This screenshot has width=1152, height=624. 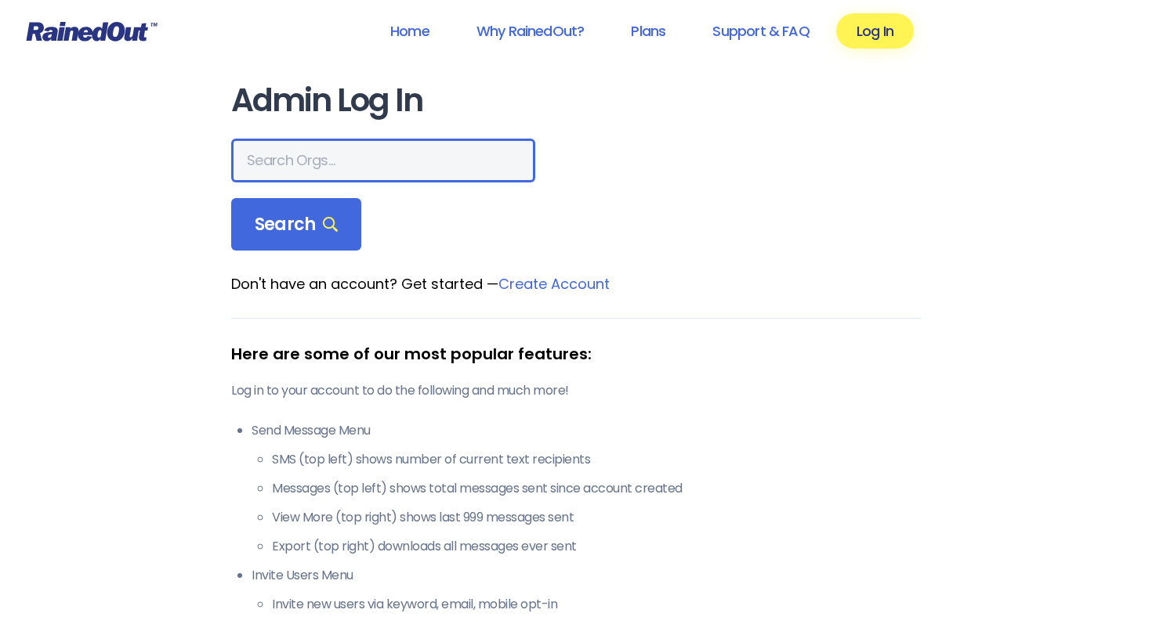 I want to click on input: Search Orgs…, so click(x=383, y=161).